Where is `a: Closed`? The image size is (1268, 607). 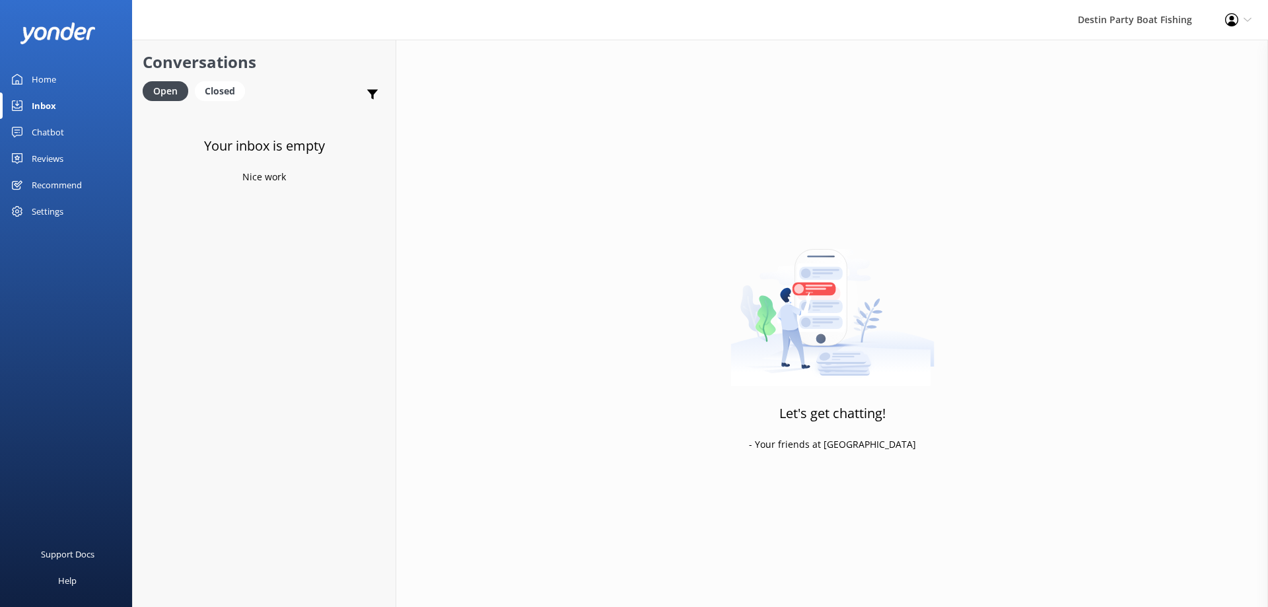 a: Closed is located at coordinates (223, 91).